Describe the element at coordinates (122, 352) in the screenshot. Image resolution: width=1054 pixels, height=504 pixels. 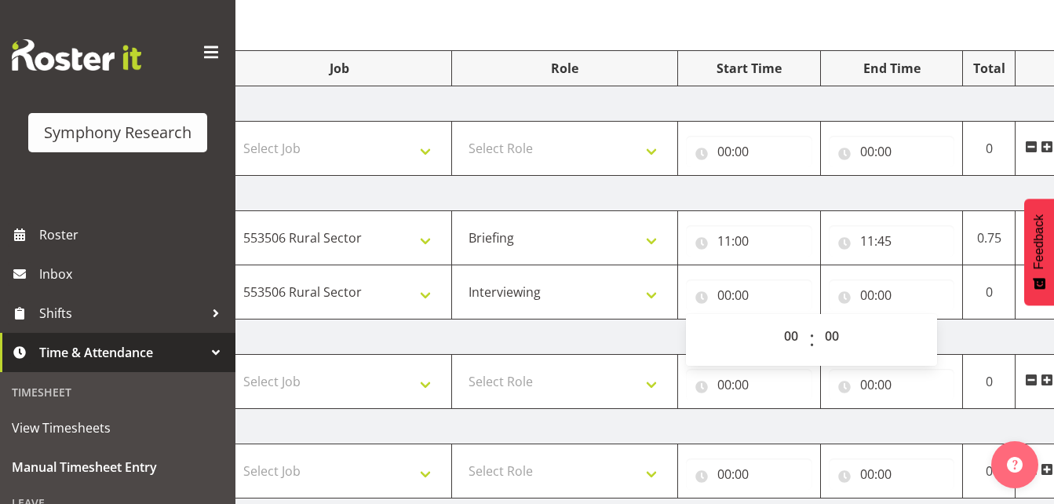
I see `span: Time & Attendance` at that location.